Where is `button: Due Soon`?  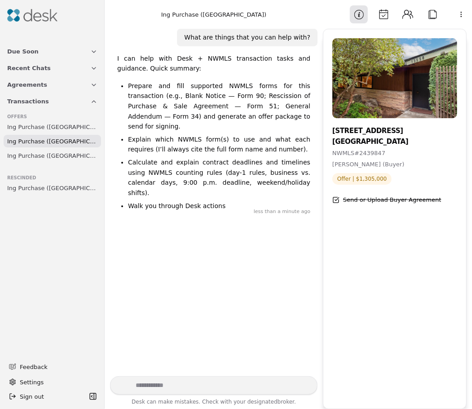 button: Due Soon is located at coordinates (52, 51).